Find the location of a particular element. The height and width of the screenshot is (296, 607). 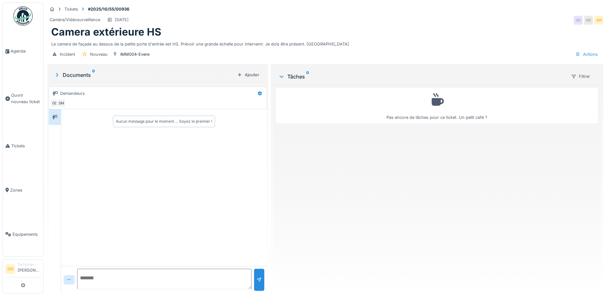

li: GD is located at coordinates (10, 269).